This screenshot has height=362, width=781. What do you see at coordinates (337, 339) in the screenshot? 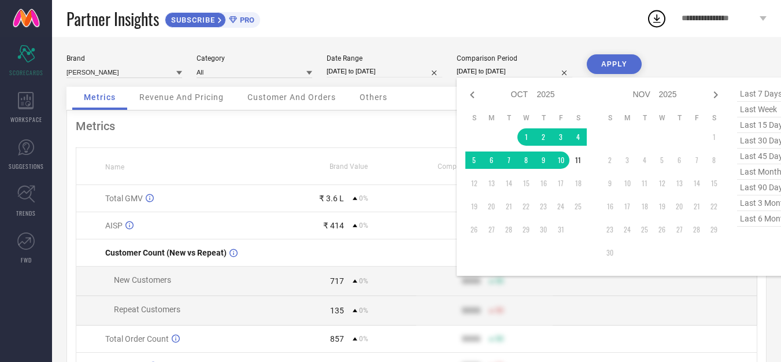
I see `div: 857` at bounding box center [337, 339].